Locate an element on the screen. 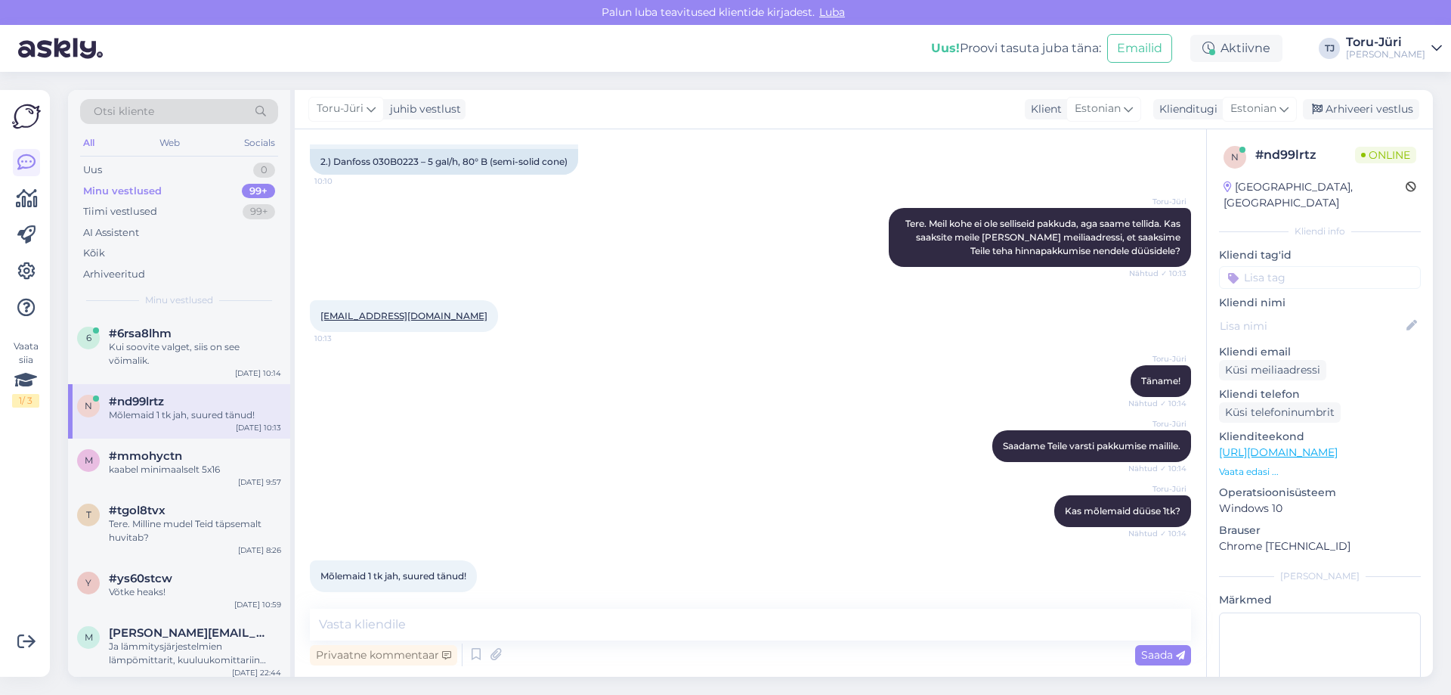  div: Uus is located at coordinates (92, 170).